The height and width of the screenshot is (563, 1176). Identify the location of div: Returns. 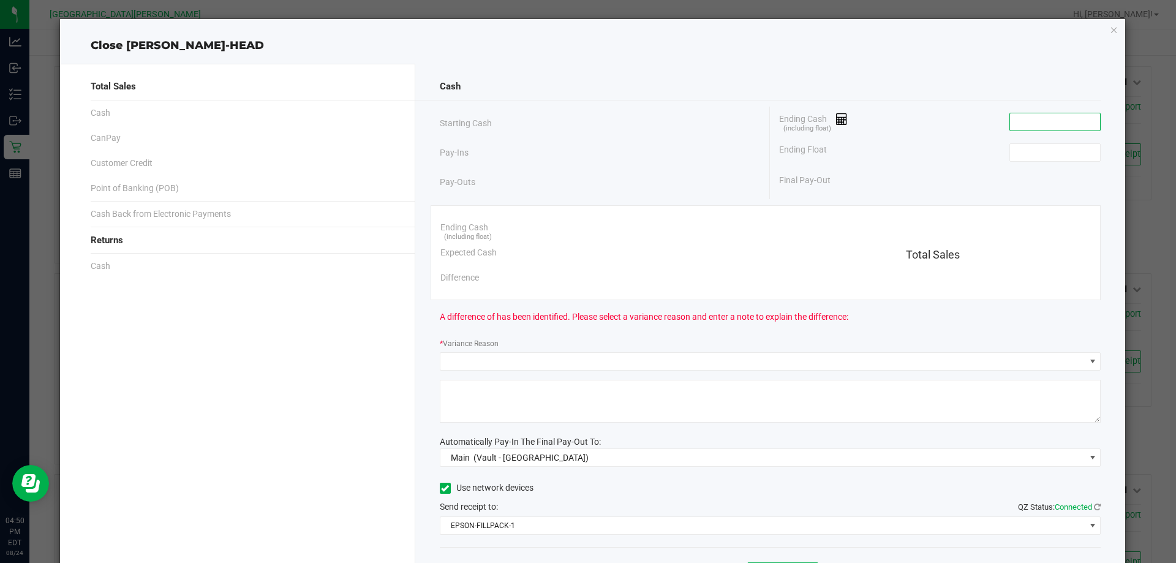
(240, 240).